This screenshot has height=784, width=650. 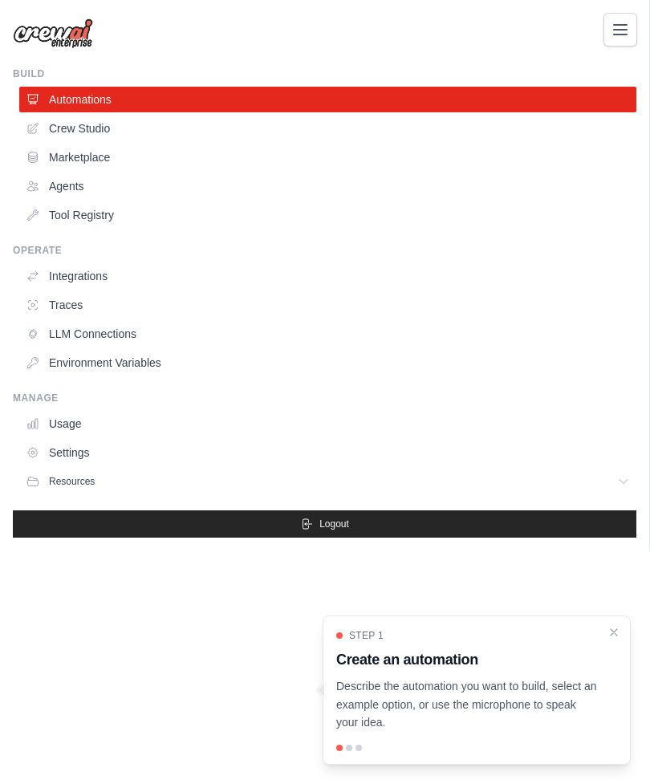 I want to click on button: Toggle navigation, so click(x=620, y=30).